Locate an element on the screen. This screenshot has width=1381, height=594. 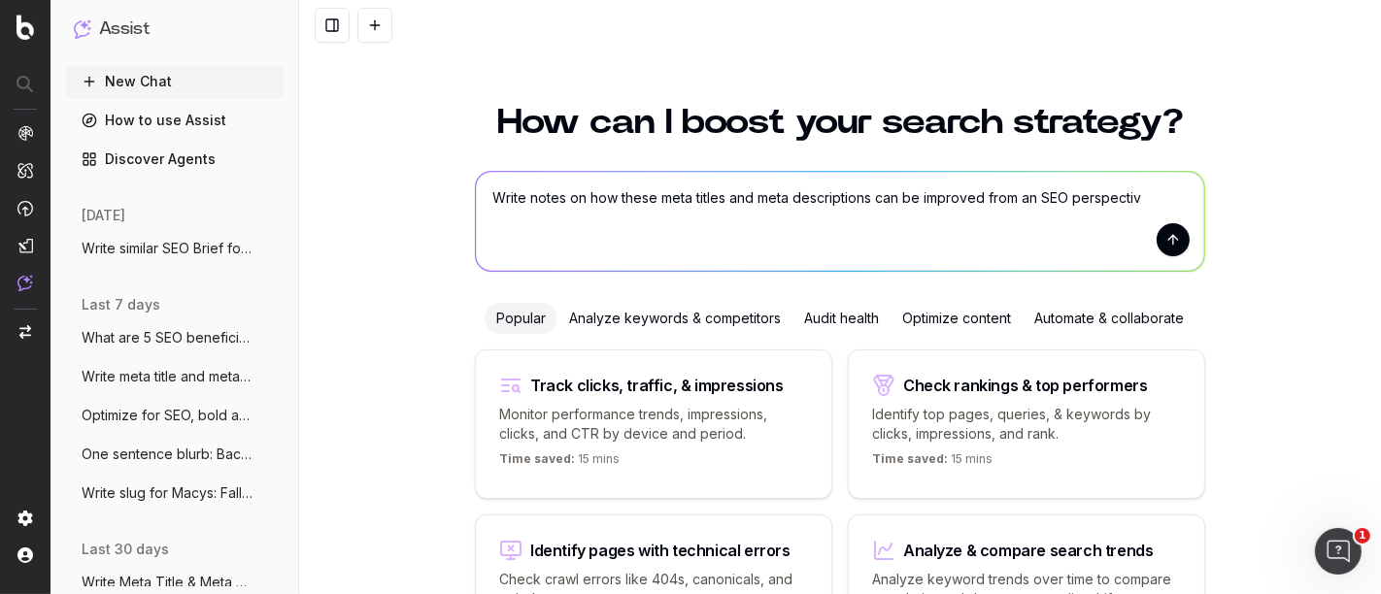
h1: Assist is located at coordinates (124, 29).